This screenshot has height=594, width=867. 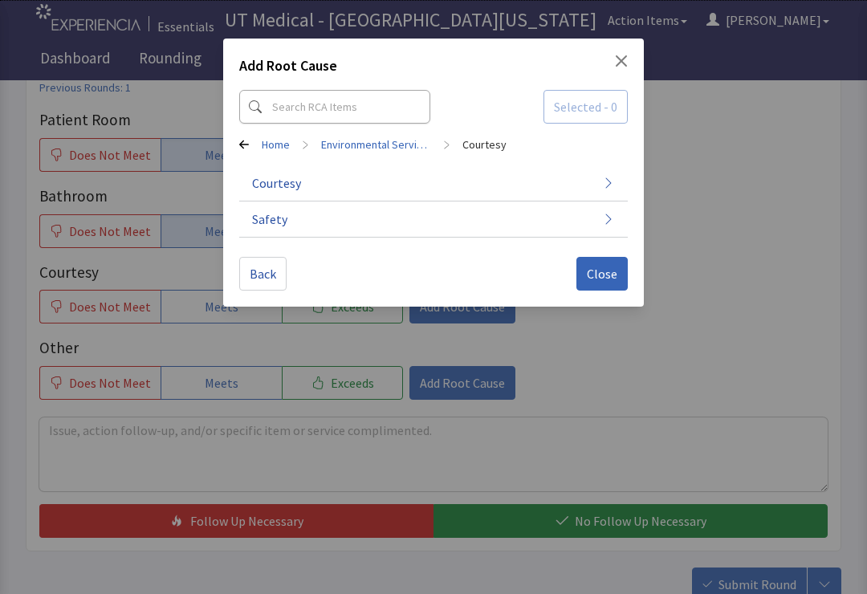 What do you see at coordinates (433, 183) in the screenshot?
I see `button: Courtesy` at bounding box center [433, 183].